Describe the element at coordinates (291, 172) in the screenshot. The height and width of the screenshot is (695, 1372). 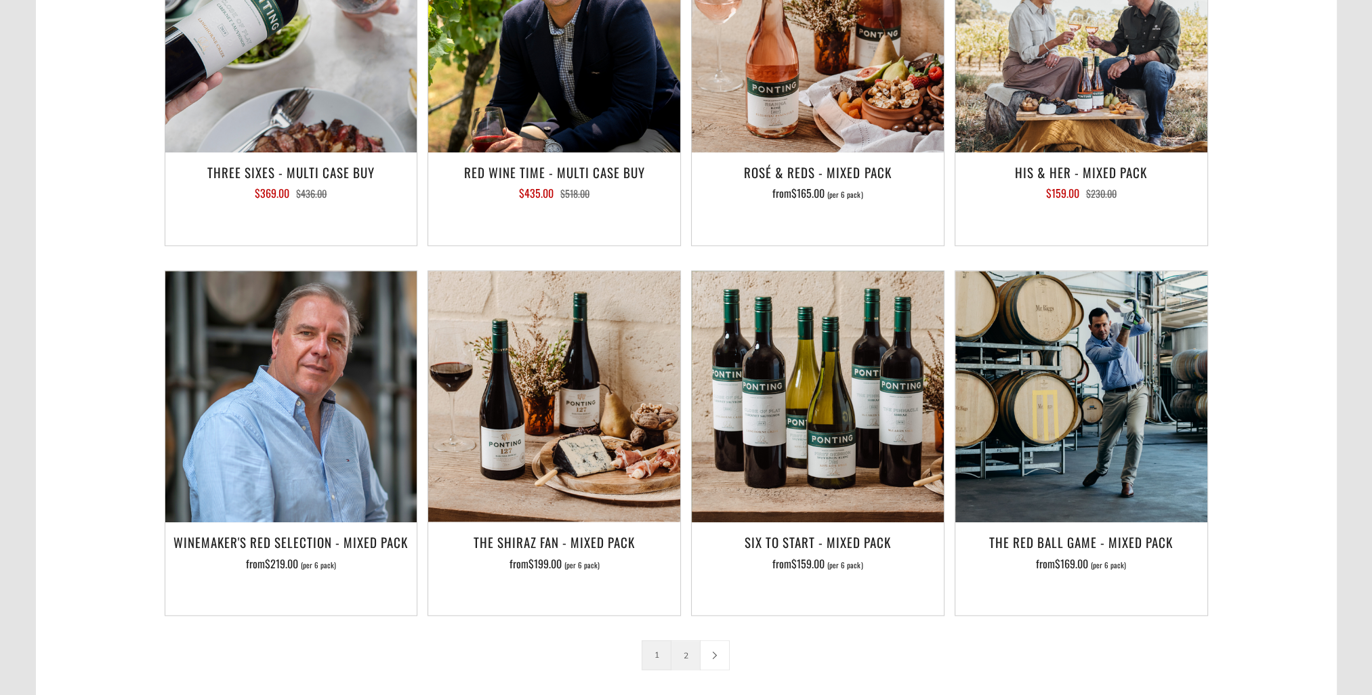
I see `h3: Three Sixes - Multi Case Buy` at that location.